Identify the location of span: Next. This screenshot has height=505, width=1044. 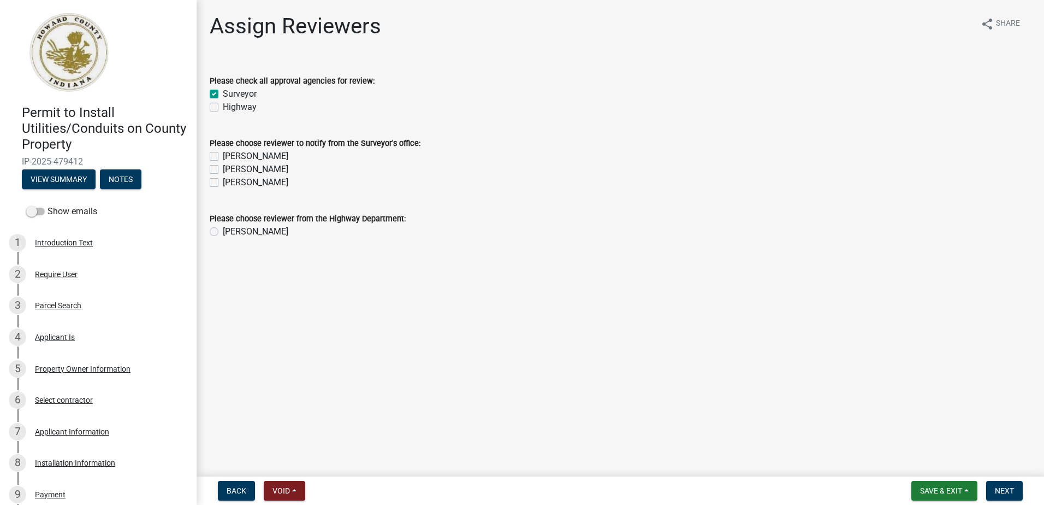
(1004, 490).